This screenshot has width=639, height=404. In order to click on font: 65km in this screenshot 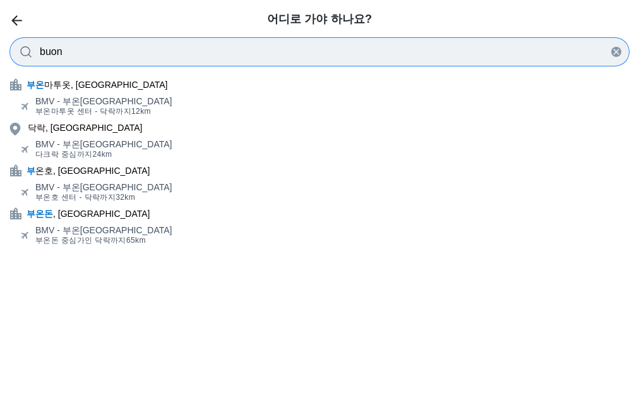, I will do `click(136, 240)`.